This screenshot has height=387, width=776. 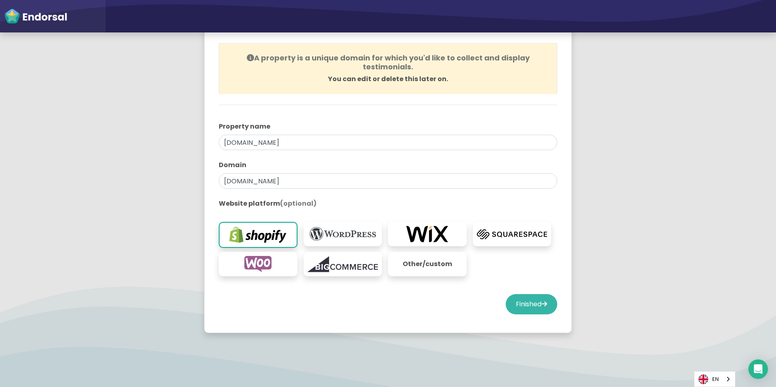 What do you see at coordinates (715, 379) in the screenshot?
I see `div: Language` at bounding box center [715, 379].